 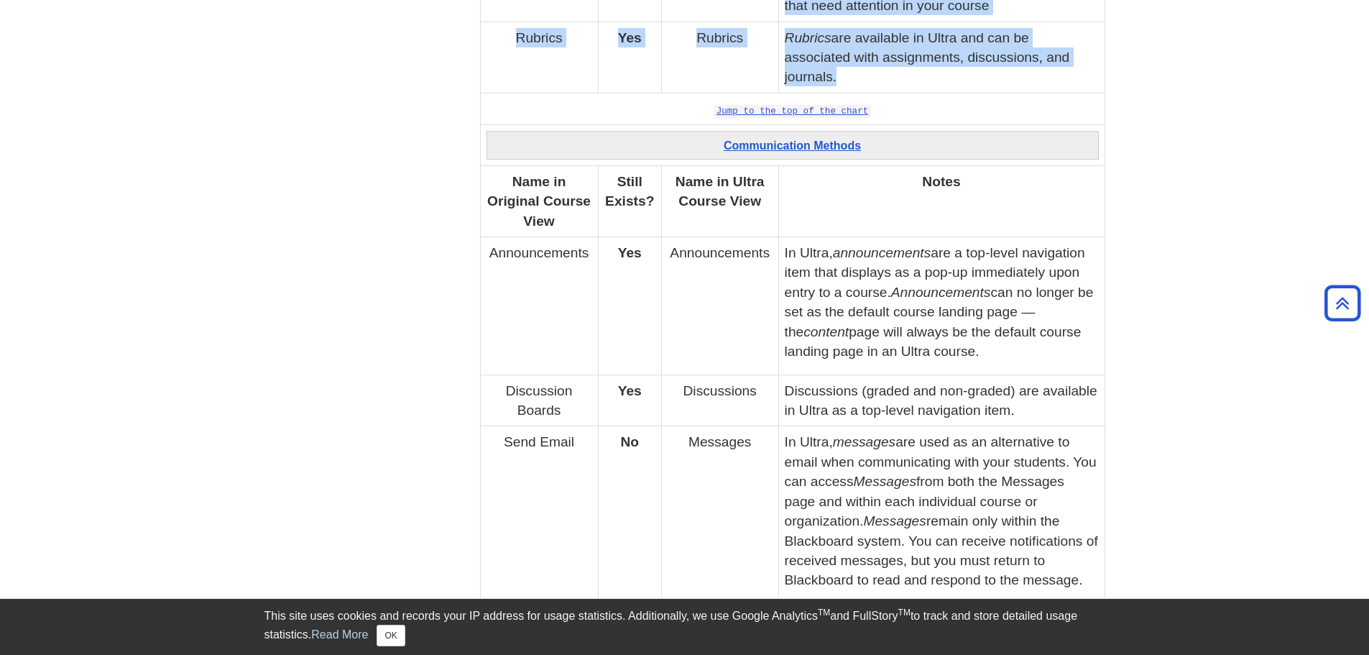 What do you see at coordinates (793, 111) in the screenshot?
I see `a: Jump to the top of the chart` at bounding box center [793, 111].